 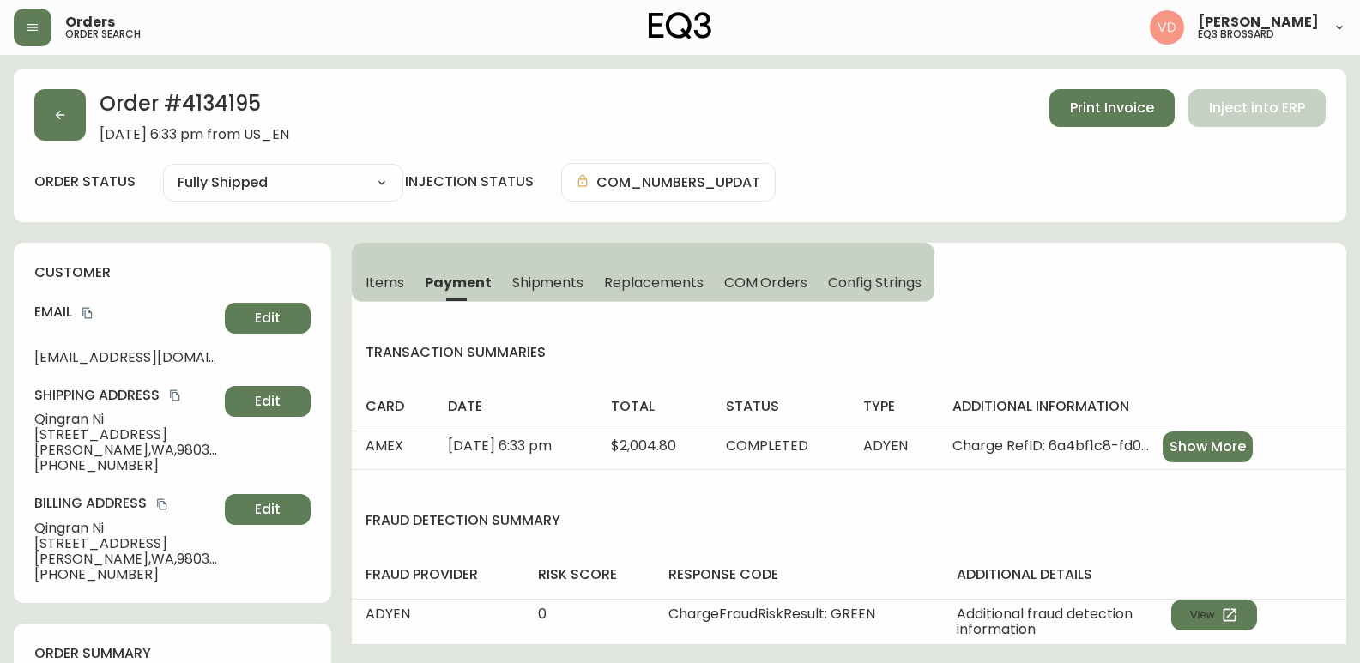 What do you see at coordinates (126, 504) in the screenshot?
I see `h4: Billing Address` at bounding box center [126, 504].